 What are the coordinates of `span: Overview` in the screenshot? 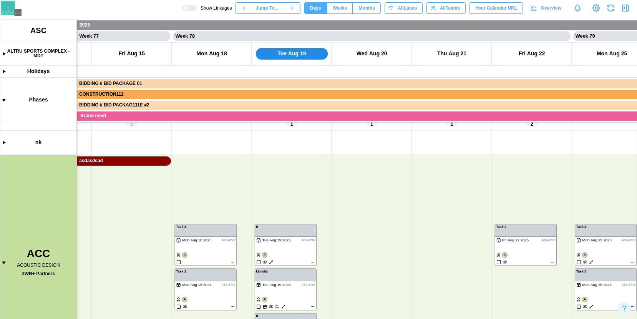 It's located at (551, 8).